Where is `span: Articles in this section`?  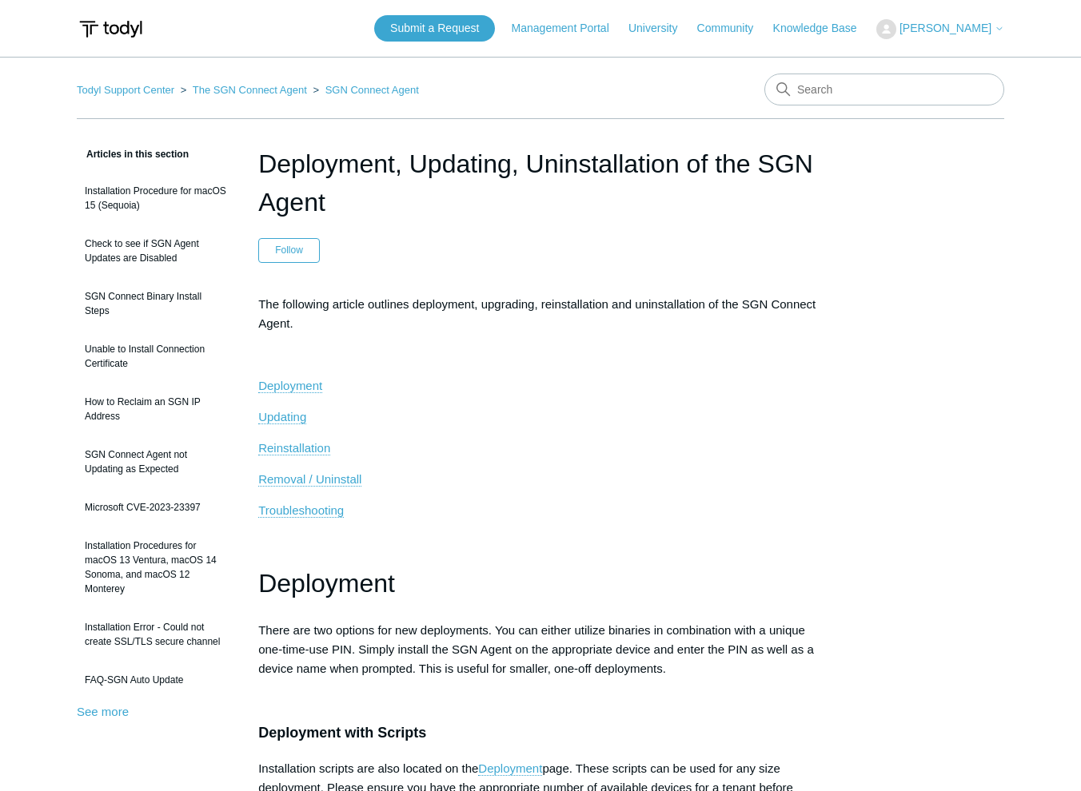
span: Articles in this section is located at coordinates (133, 154).